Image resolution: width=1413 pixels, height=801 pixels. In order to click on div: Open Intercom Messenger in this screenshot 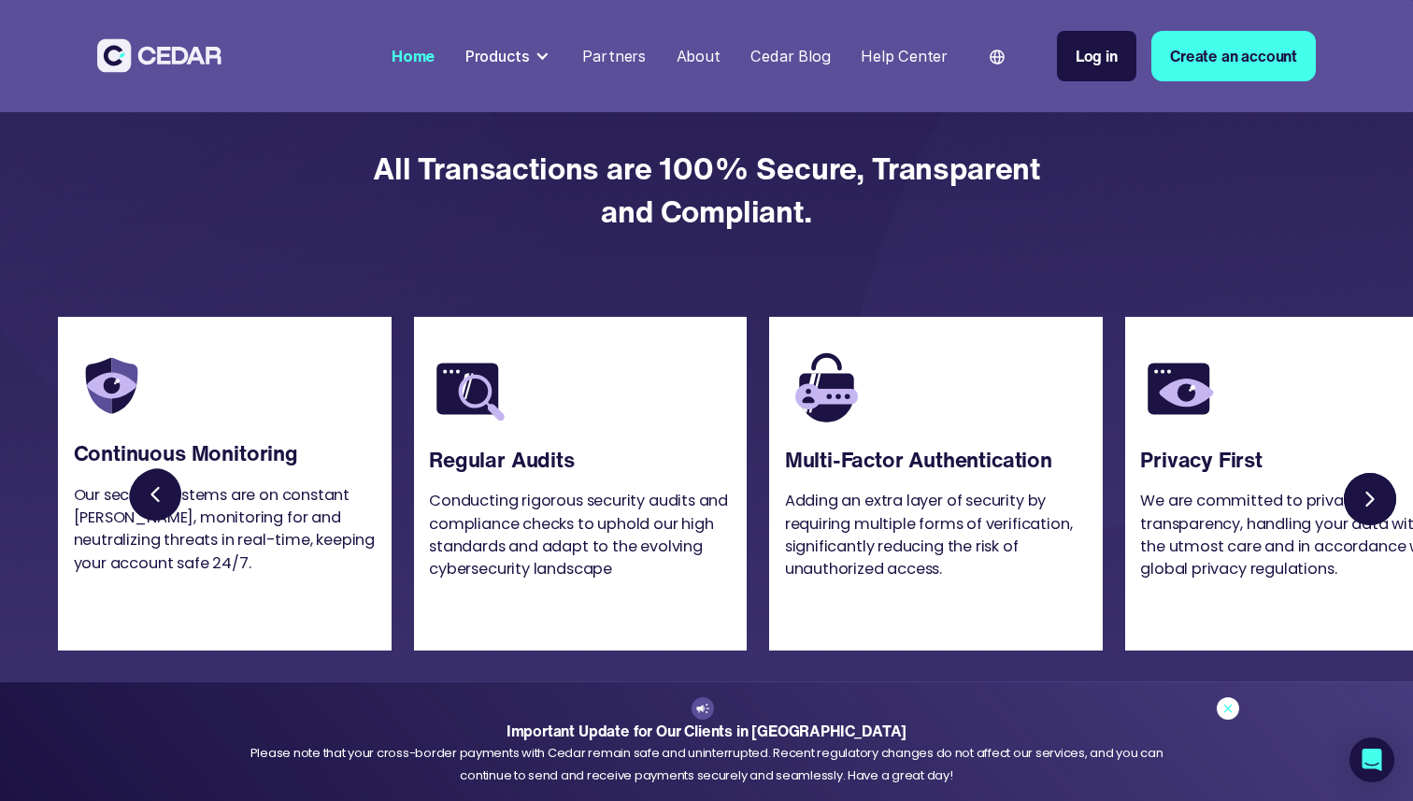, I will do `click(1372, 760)`.